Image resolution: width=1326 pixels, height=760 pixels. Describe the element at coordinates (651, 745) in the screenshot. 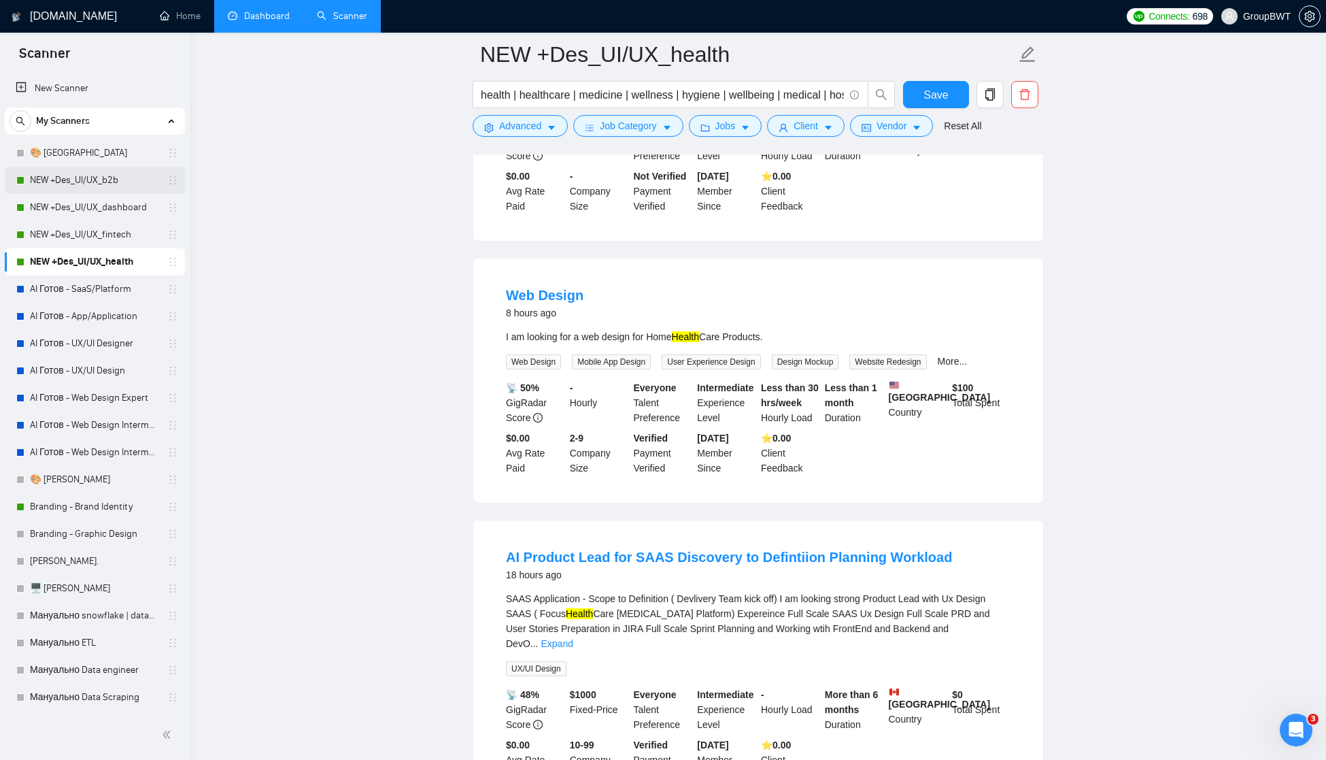

I see `b: Verified` at that location.